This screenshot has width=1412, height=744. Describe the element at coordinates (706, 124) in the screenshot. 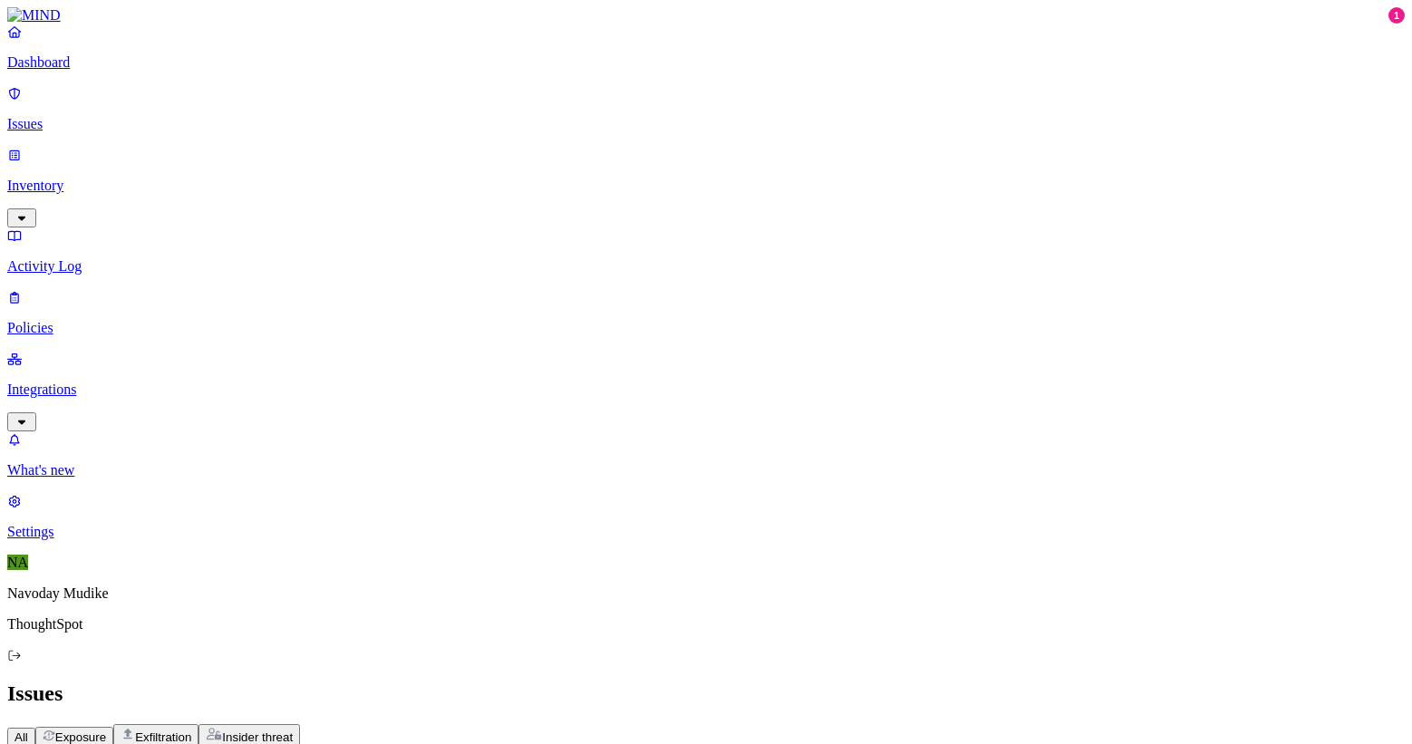

I see `p: Issues` at that location.